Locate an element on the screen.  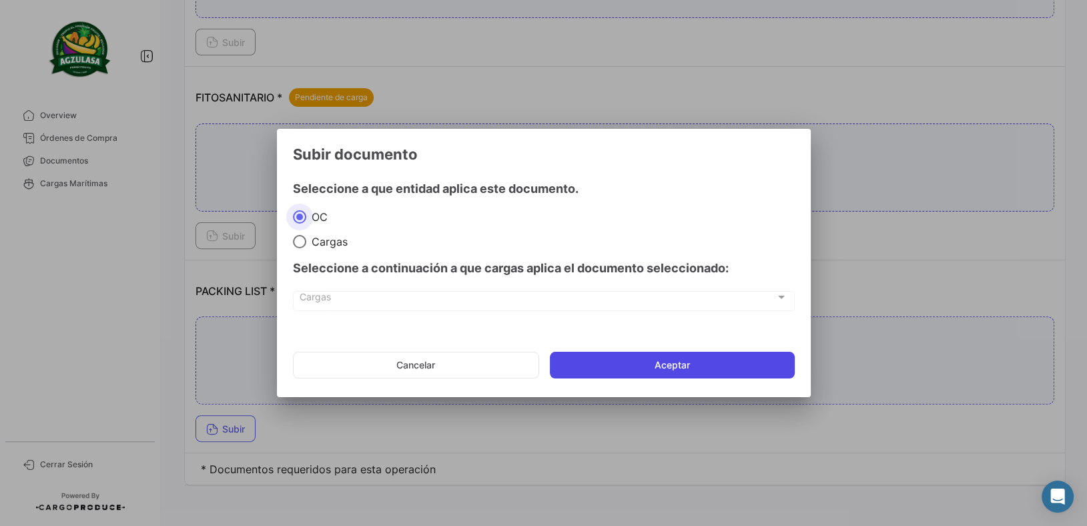
h4: Seleccione a que entidad aplica este documento. is located at coordinates (544, 189).